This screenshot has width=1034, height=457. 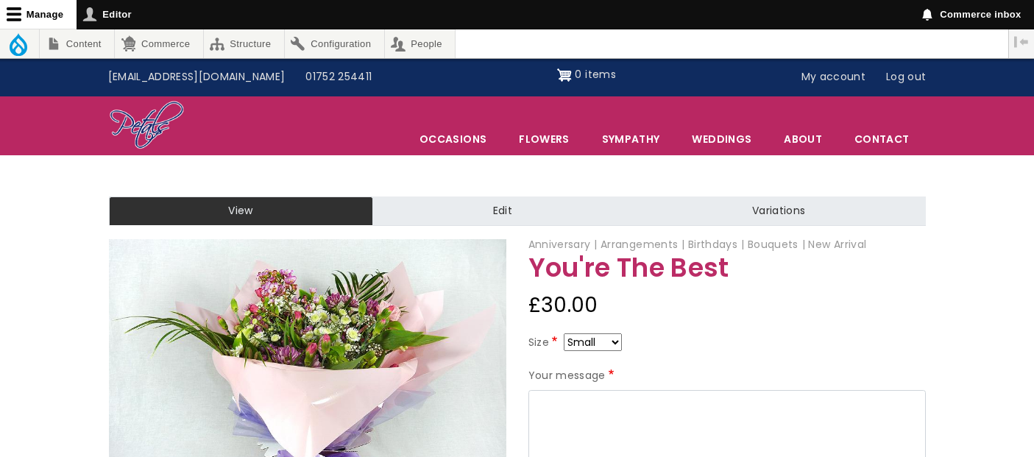 I want to click on a: Edit, so click(x=502, y=211).